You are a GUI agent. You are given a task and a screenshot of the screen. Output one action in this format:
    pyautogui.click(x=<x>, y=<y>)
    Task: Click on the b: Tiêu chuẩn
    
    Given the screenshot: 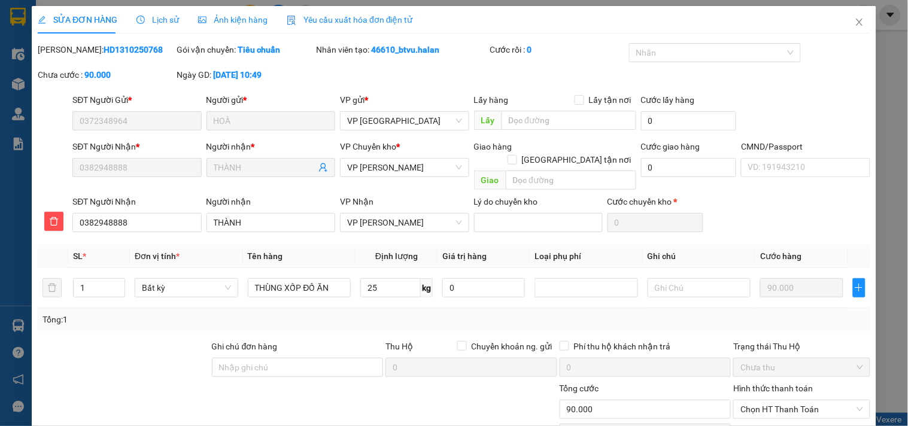 What is the action you would take?
    pyautogui.click(x=259, y=50)
    